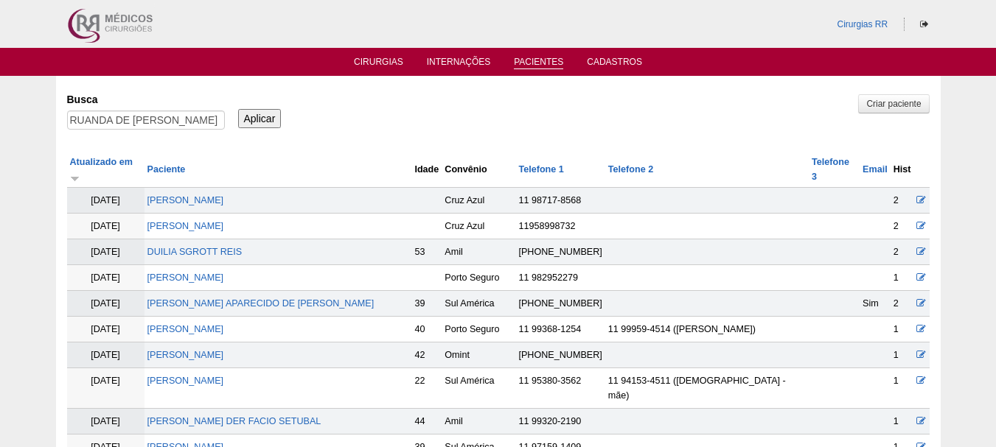 The width and height of the screenshot is (996, 447). Describe the element at coordinates (630, 170) in the screenshot. I see `a: Telefone 2` at that location.